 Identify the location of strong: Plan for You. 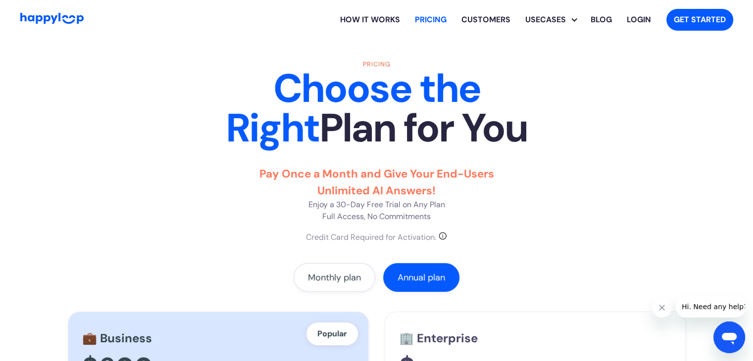
(423, 128).